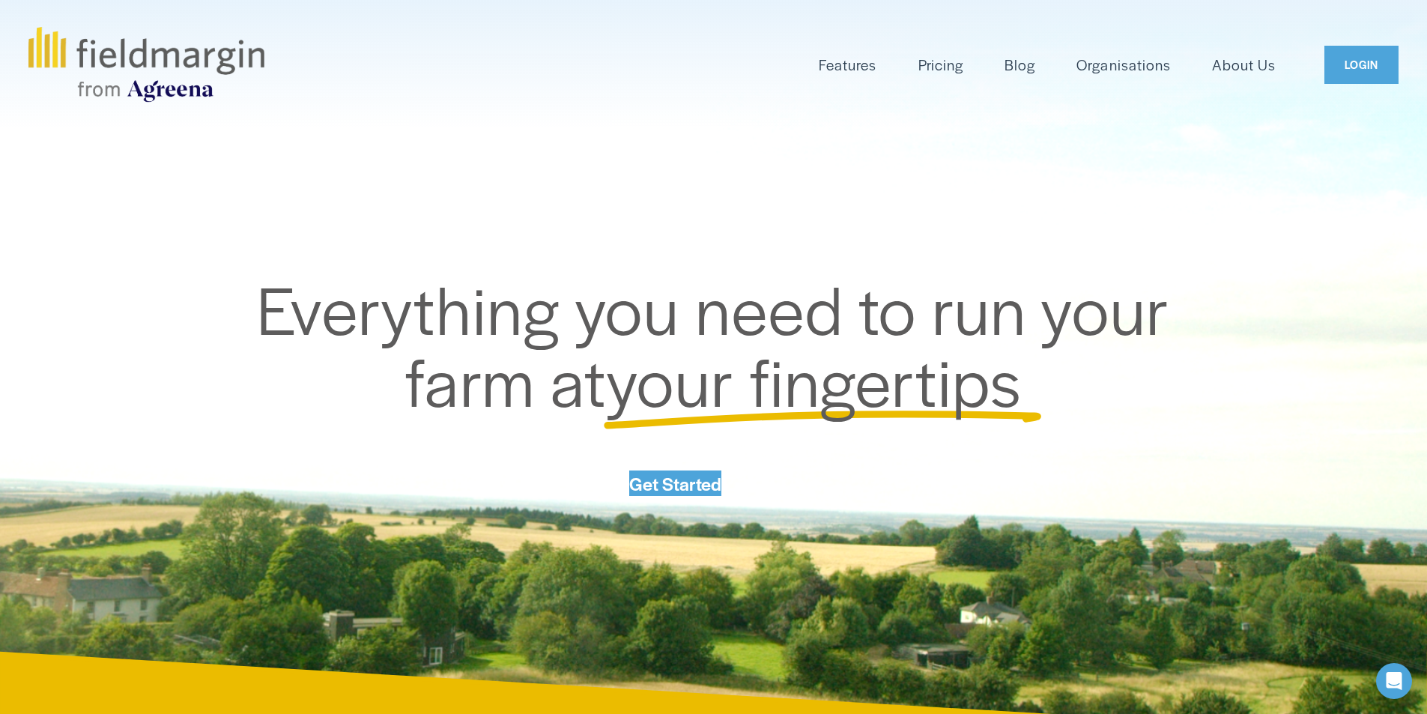 The width and height of the screenshot is (1427, 714). Describe the element at coordinates (1361, 64) in the screenshot. I see `a: LOGIN` at that location.